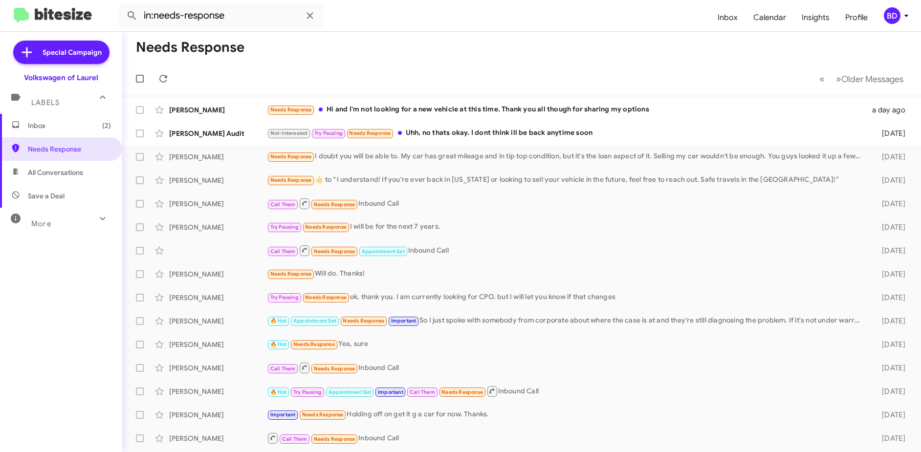 The width and height of the screenshot is (921, 452). I want to click on nav: Page navigation example, so click(862, 79).